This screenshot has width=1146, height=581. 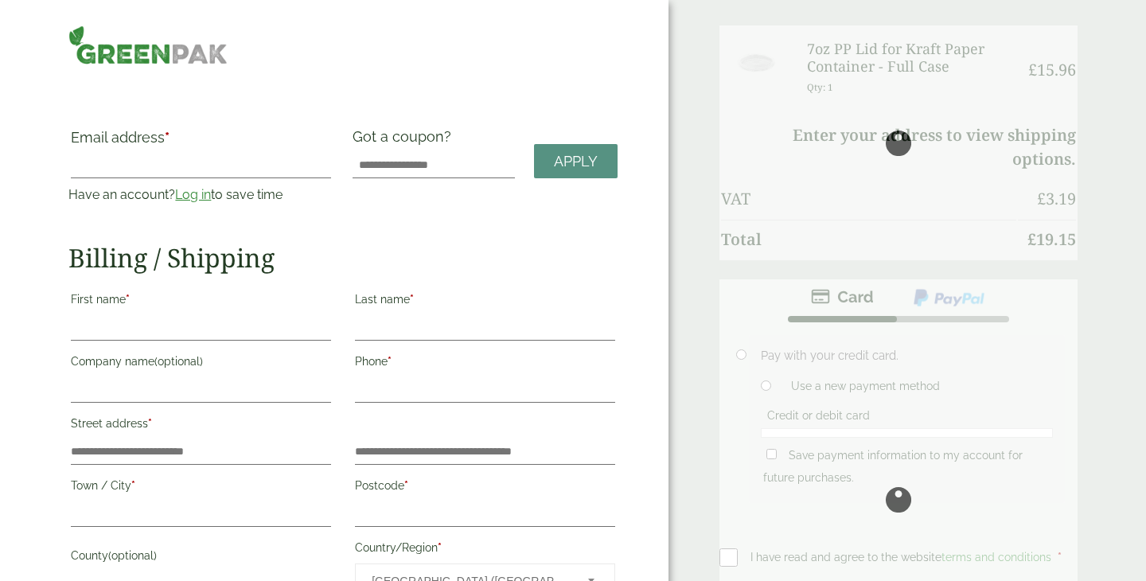 I want to click on label: First name, so click(x=200, y=302).